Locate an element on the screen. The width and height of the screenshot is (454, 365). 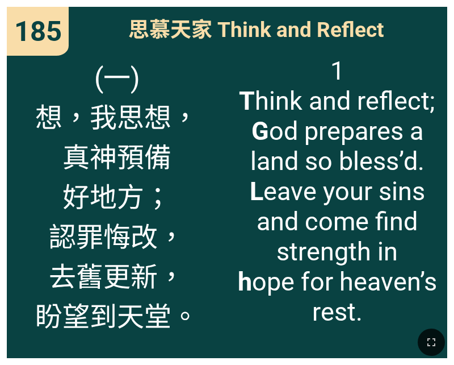
b: T is located at coordinates (247, 101).